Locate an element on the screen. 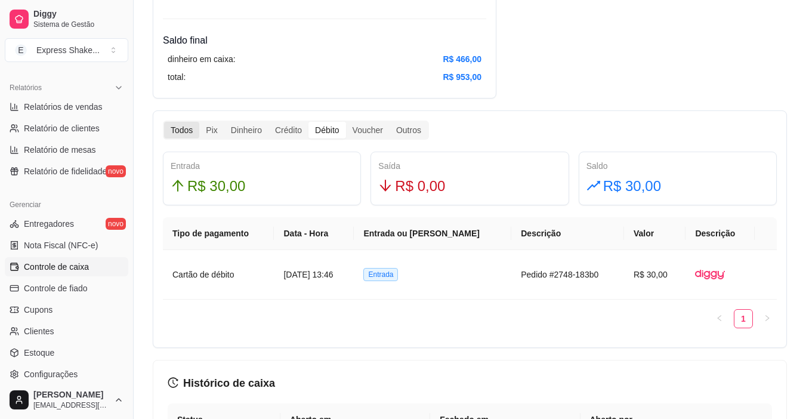 This screenshot has width=806, height=419. a: Nota Fiscal (NFC-e) is located at coordinates (66, 245).